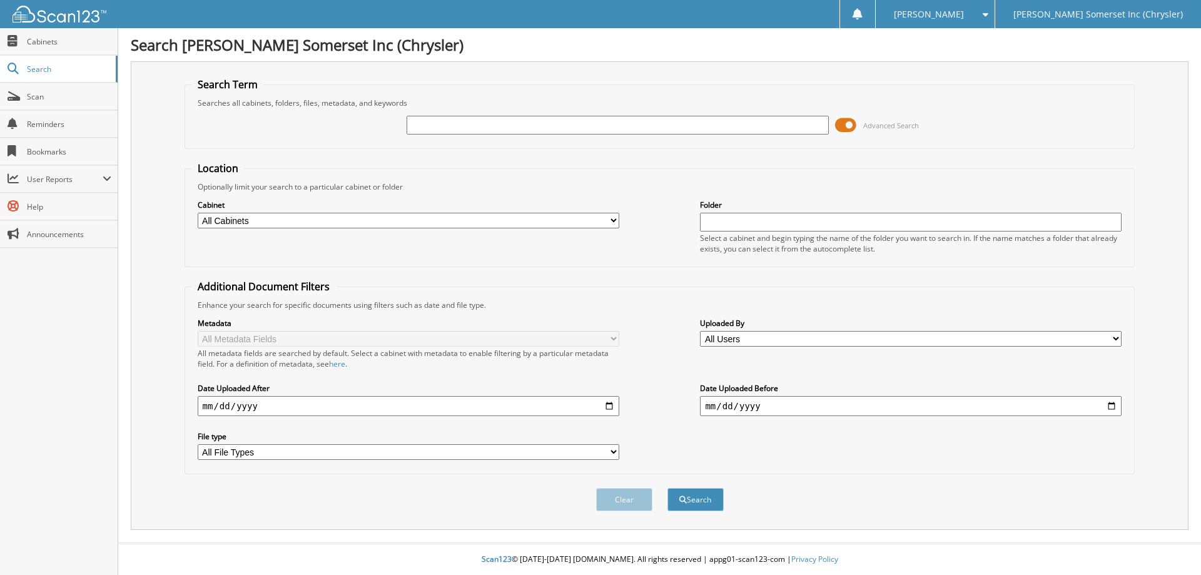 The image size is (1201, 575). I want to click on input: end, so click(911, 406).